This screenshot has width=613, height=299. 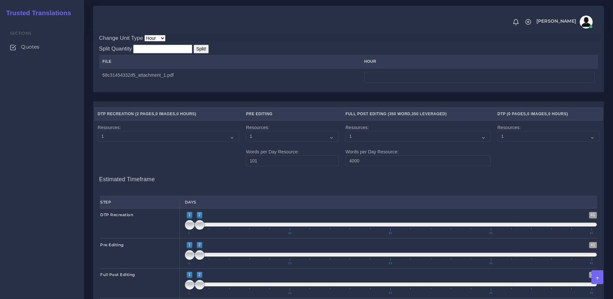 What do you see at coordinates (168, 114) in the screenshot?
I see `th: DTP Recreation ( , , )` at bounding box center [168, 114].